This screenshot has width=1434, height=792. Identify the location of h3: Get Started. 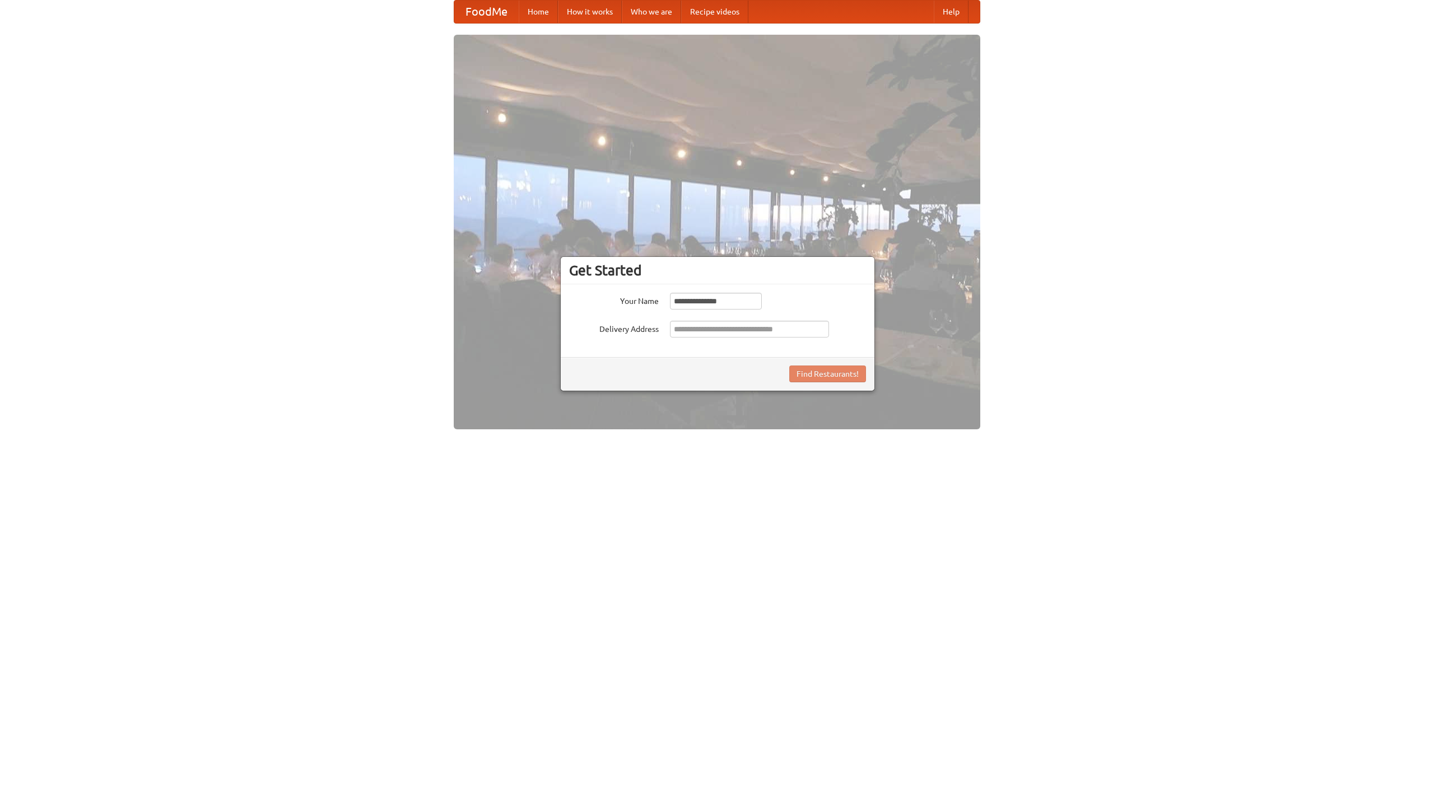
(717, 270).